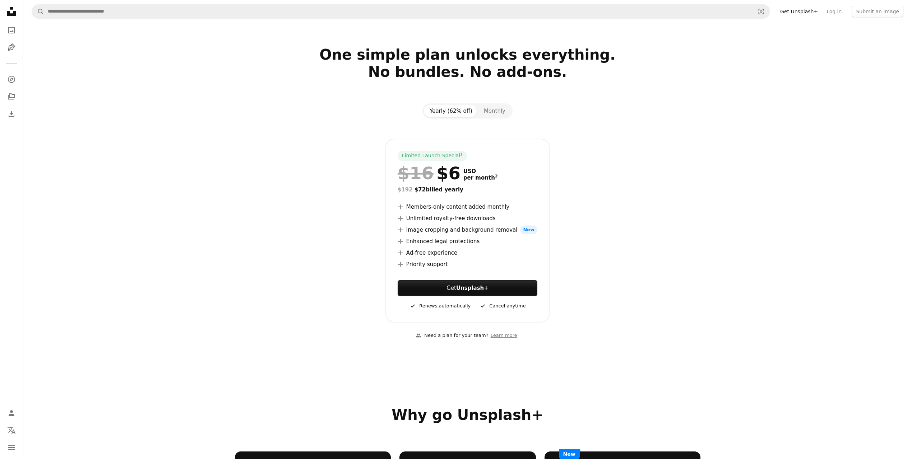 This screenshot has width=912, height=459. What do you see at coordinates (429, 173) in the screenshot?
I see `div: $6` at bounding box center [429, 173].